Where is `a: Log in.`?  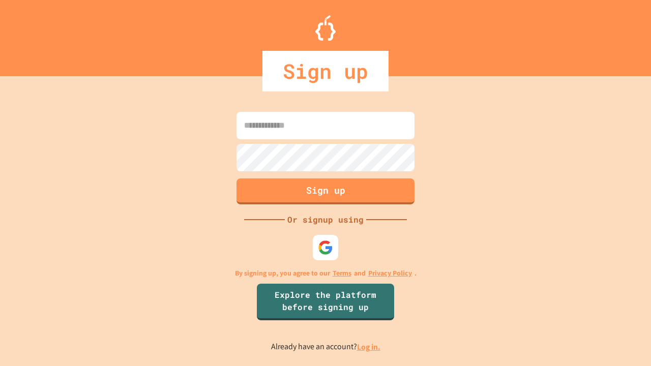 a: Log in. is located at coordinates (368, 347).